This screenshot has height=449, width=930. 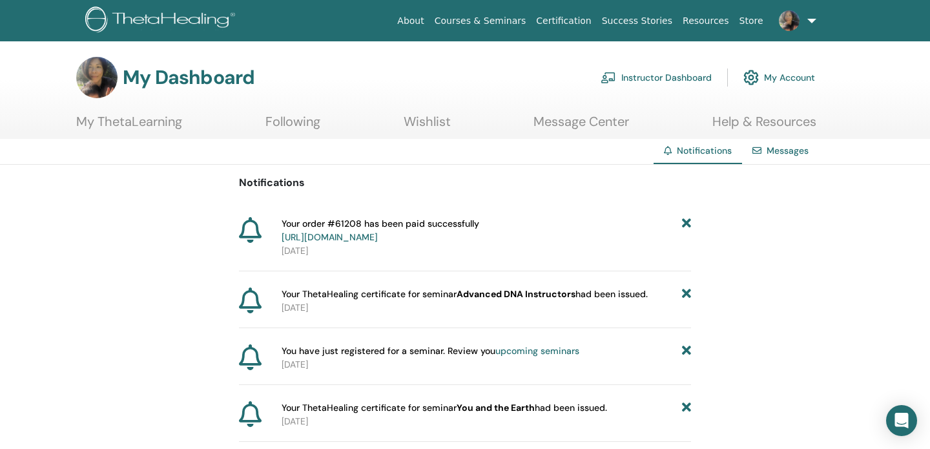 What do you see at coordinates (380, 231) in the screenshot?
I see `span: Your order #61208 has been paid successfully` at bounding box center [380, 231].